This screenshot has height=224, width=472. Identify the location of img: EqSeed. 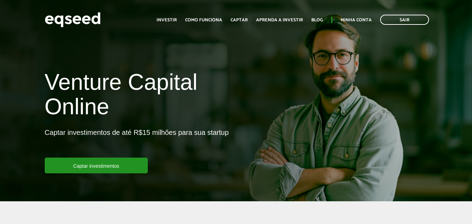
(73, 20).